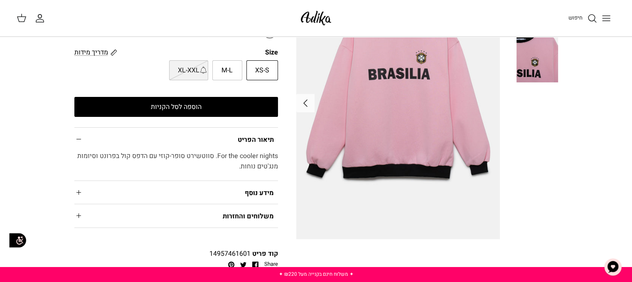  What do you see at coordinates (91, 52) in the screenshot?
I see `span: מדריך מידות` at bounding box center [91, 52].